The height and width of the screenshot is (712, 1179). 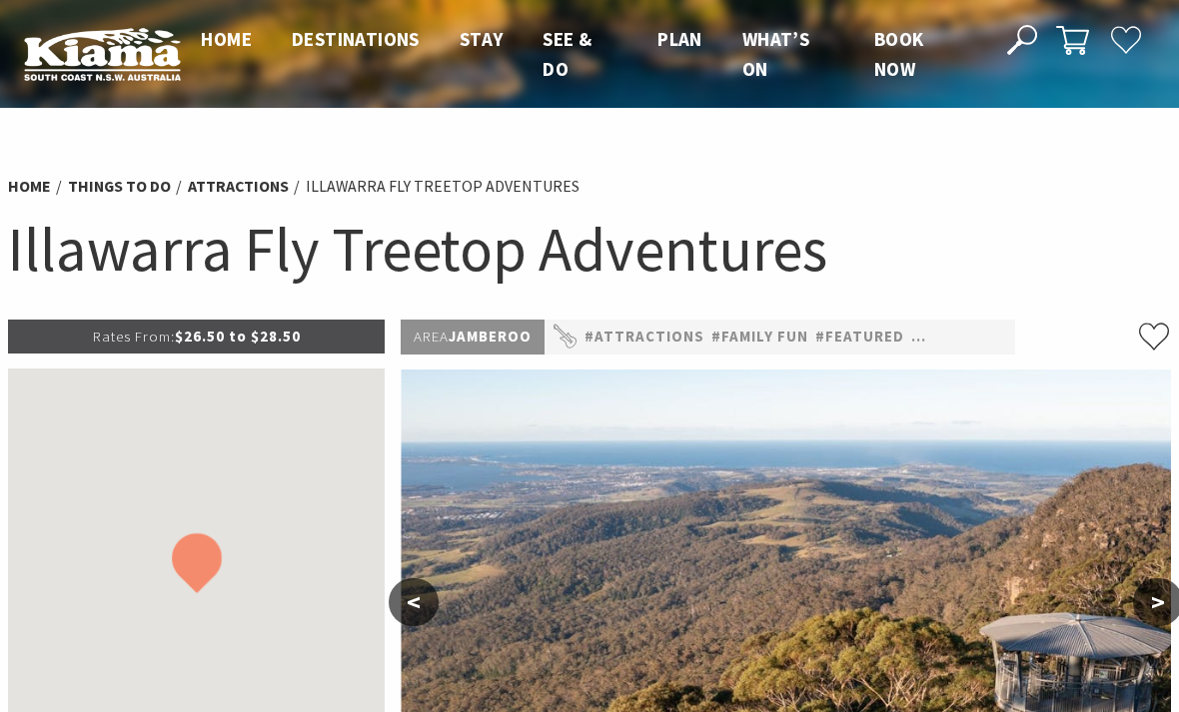 What do you see at coordinates (238, 186) in the screenshot?
I see `a: Attractions` at bounding box center [238, 186].